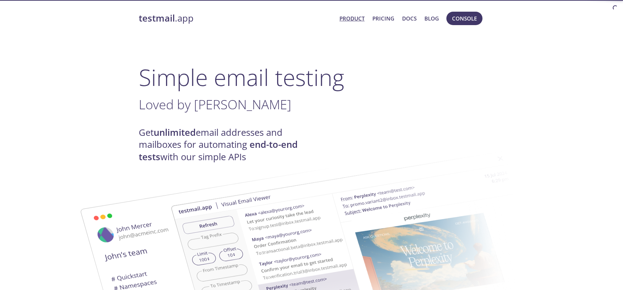 Image resolution: width=623 pixels, height=290 pixels. What do you see at coordinates (352, 18) in the screenshot?
I see `a: Product` at bounding box center [352, 18].